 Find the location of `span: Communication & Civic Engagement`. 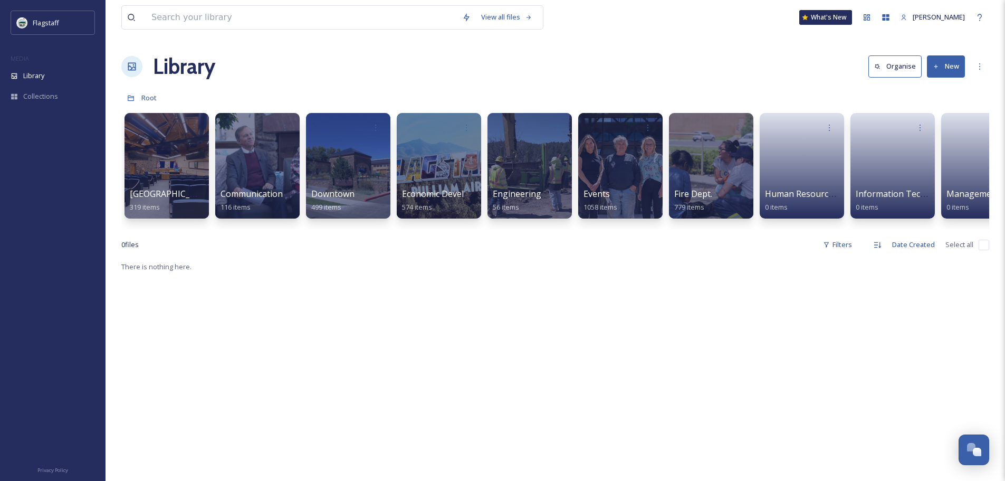

span: Communication & Civic Engagement is located at coordinates (292, 194).